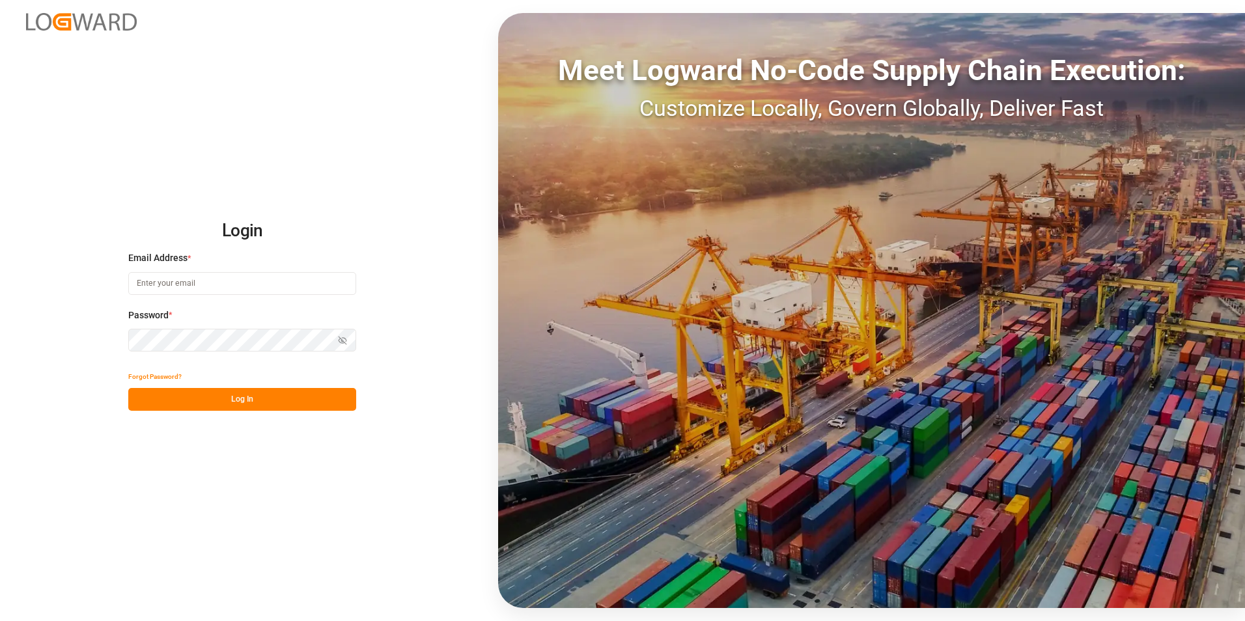 This screenshot has height=621, width=1245. Describe the element at coordinates (242, 231) in the screenshot. I see `h2: Login` at that location.